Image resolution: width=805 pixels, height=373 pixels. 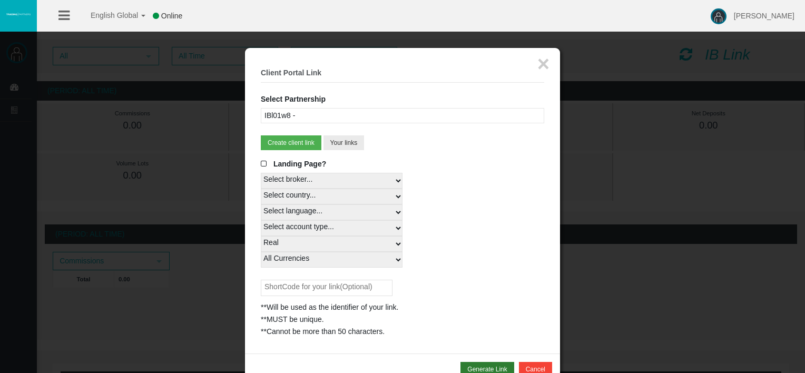 What do you see at coordinates (291, 73) in the screenshot?
I see `b: Client Portal Link` at bounding box center [291, 73].